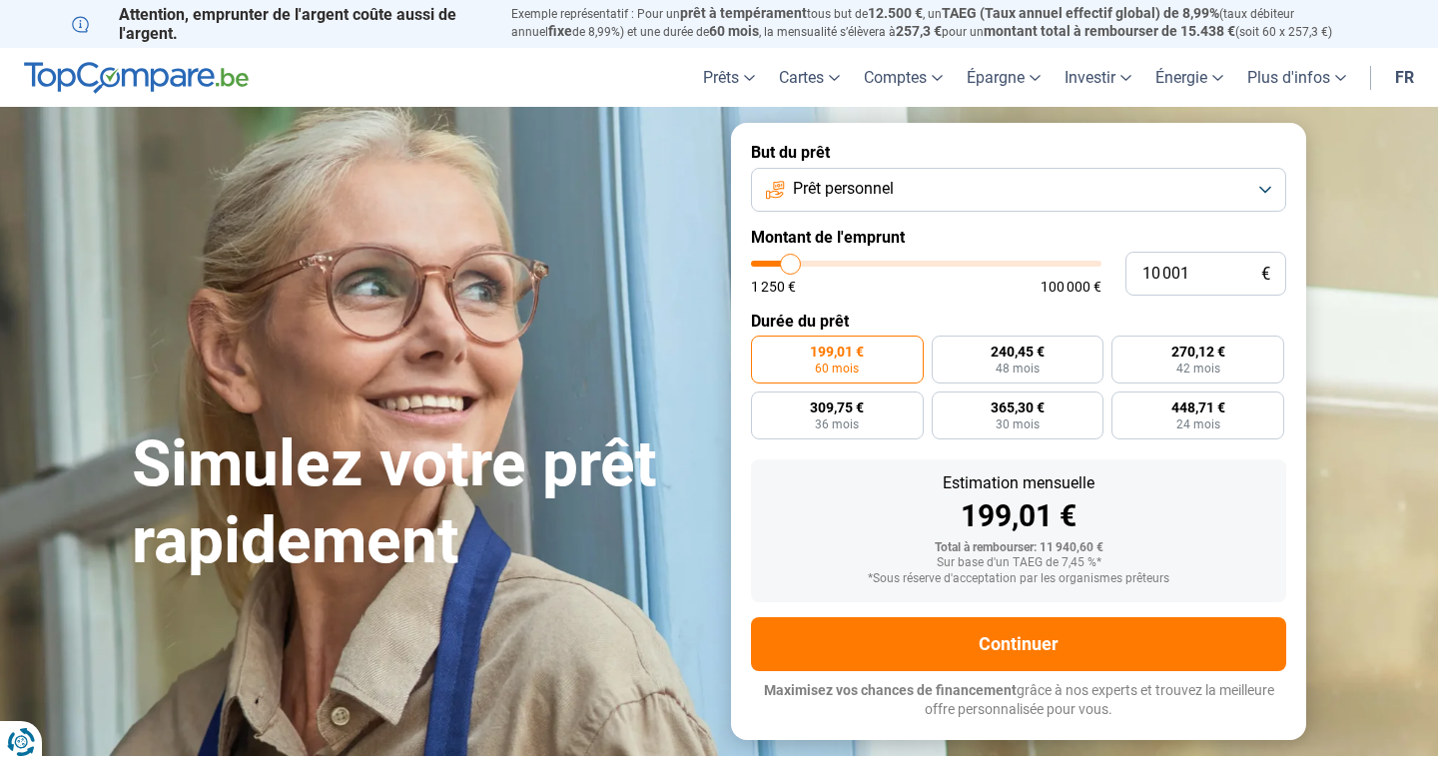 Image resolution: width=1438 pixels, height=763 pixels. I want to click on span: 42 mois, so click(1198, 368).